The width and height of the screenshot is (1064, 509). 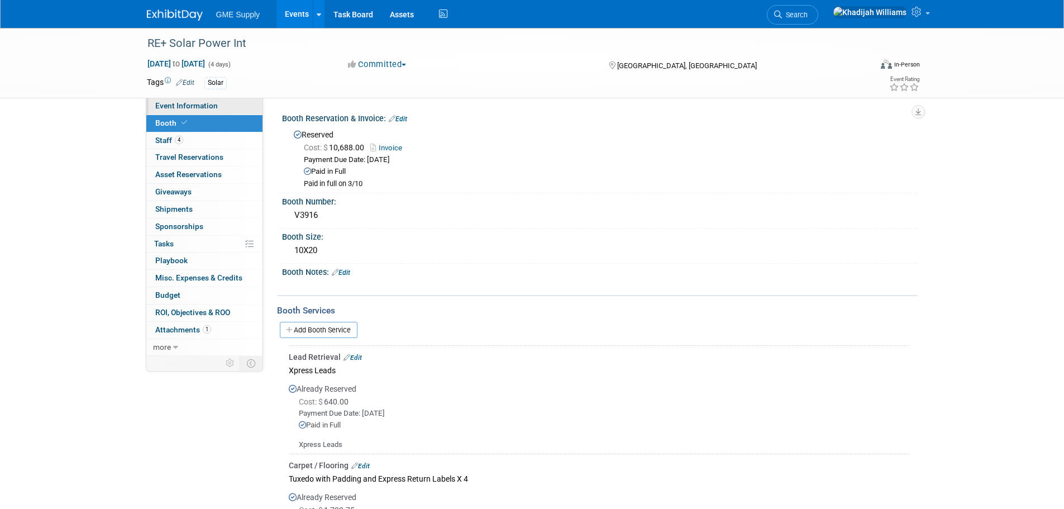 I want to click on div: Booth Notes:, so click(x=600, y=271).